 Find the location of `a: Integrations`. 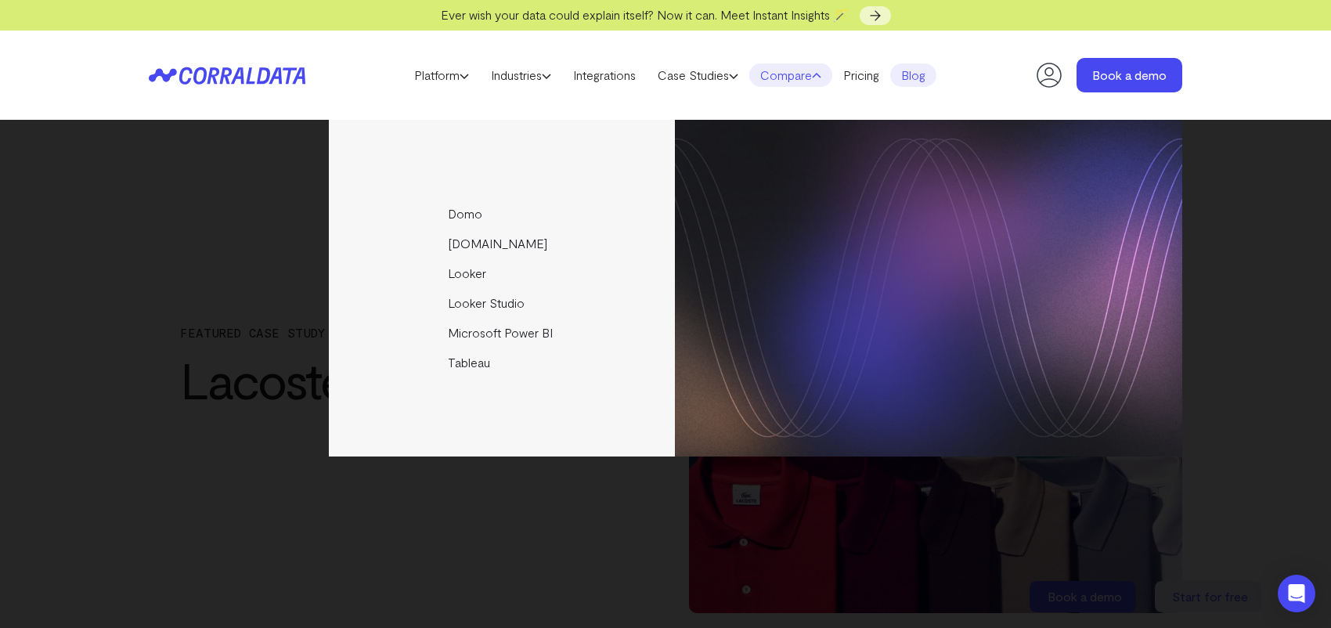

a: Integrations is located at coordinates (604, 75).